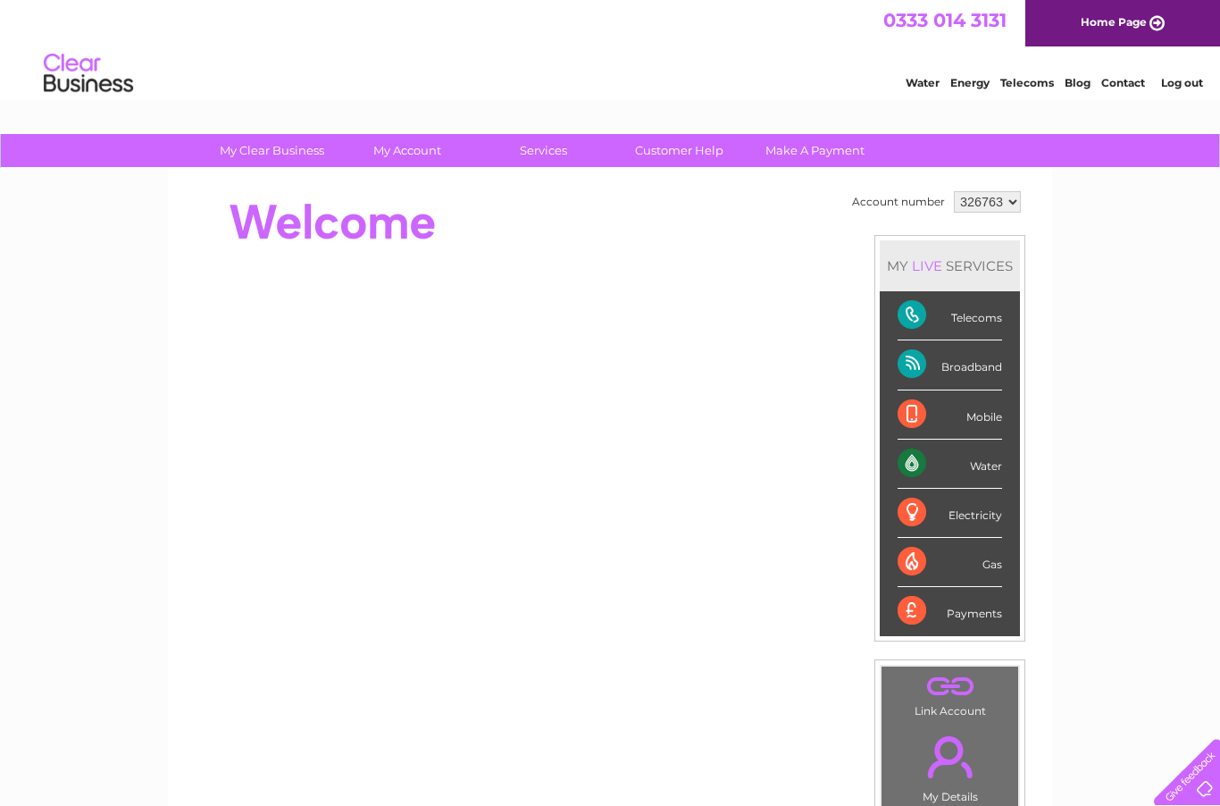 The height and width of the screenshot is (806, 1220). I want to click on a: My Clear Business, so click(272, 150).